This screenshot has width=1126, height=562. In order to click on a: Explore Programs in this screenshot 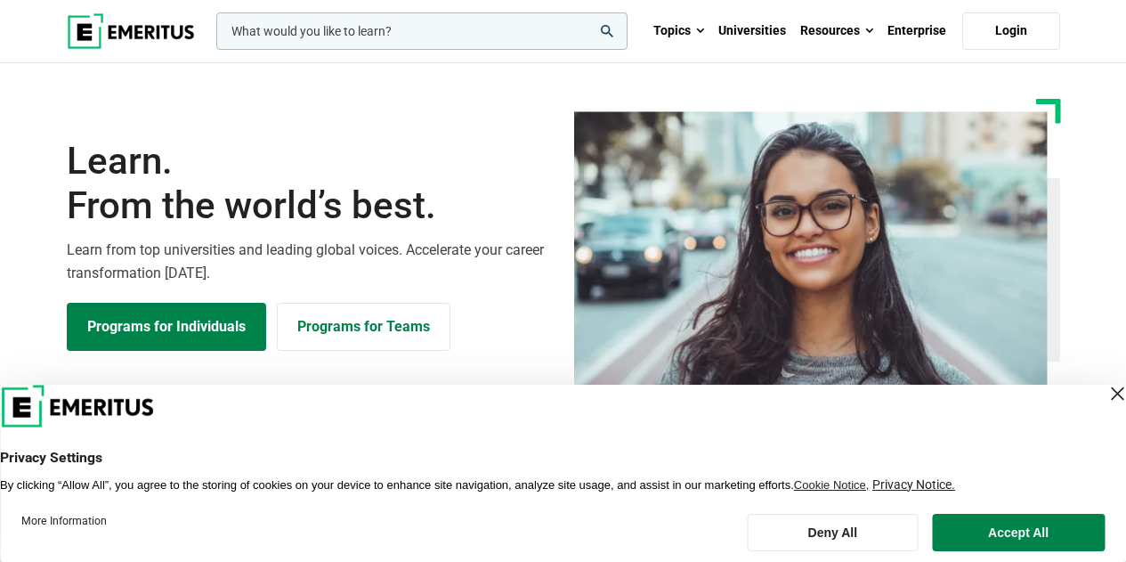, I will do `click(166, 327)`.